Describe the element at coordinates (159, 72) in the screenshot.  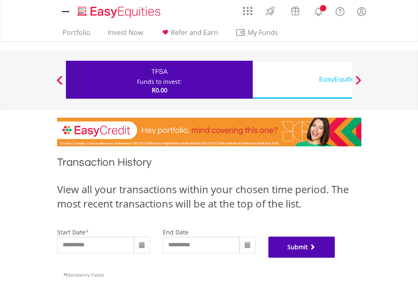
I see `div: TFSA` at that location.